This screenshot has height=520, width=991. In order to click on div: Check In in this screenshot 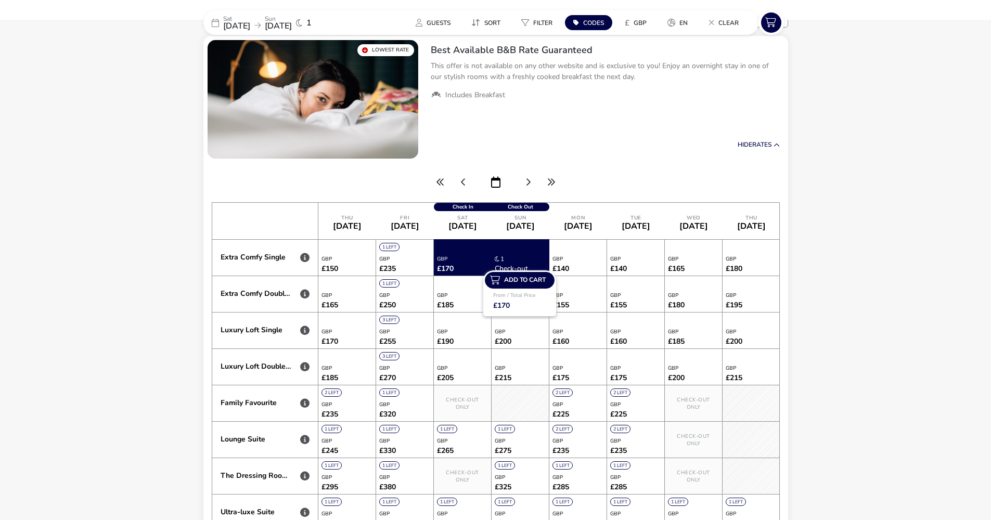, I will do `click(463, 207)`.